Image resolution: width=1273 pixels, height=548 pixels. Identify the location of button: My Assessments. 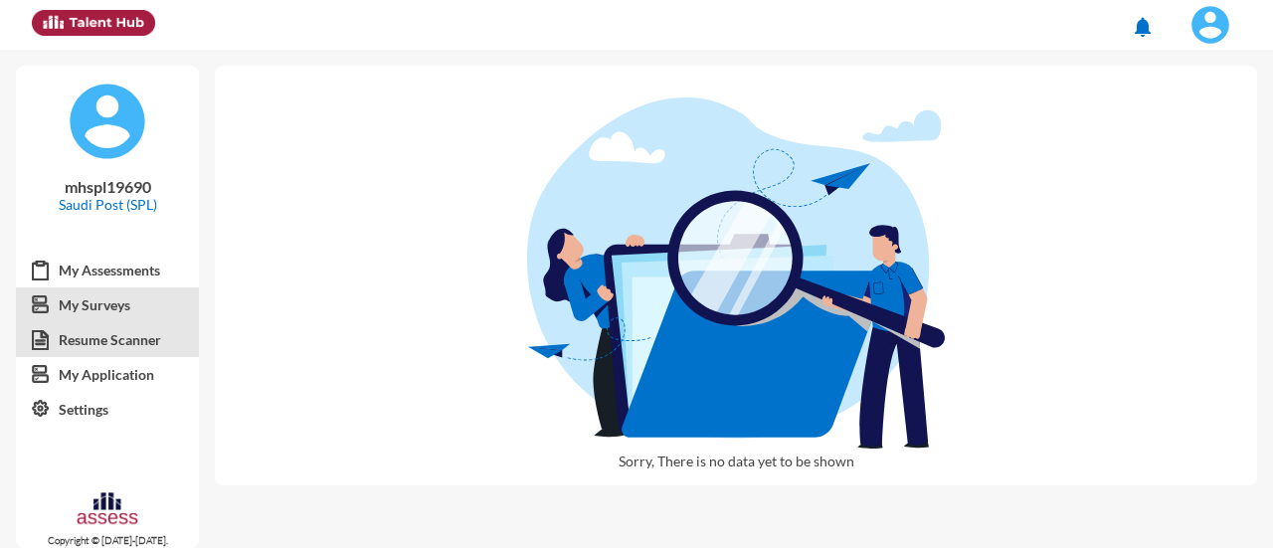
(107, 270).